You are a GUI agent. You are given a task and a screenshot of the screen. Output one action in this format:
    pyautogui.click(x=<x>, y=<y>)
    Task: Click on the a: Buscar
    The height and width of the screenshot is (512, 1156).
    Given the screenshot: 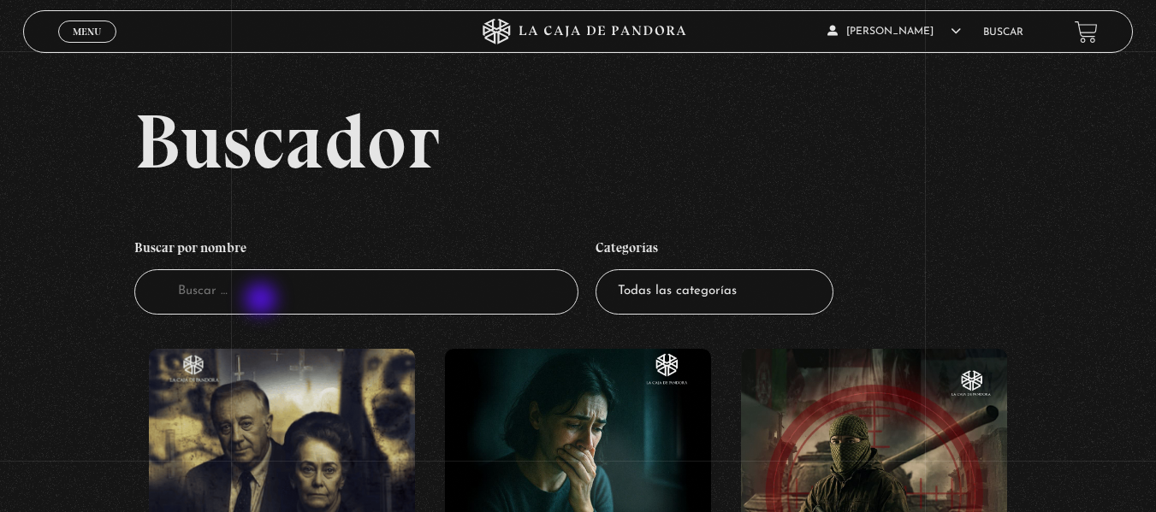 What is the action you would take?
    pyautogui.click(x=1003, y=33)
    